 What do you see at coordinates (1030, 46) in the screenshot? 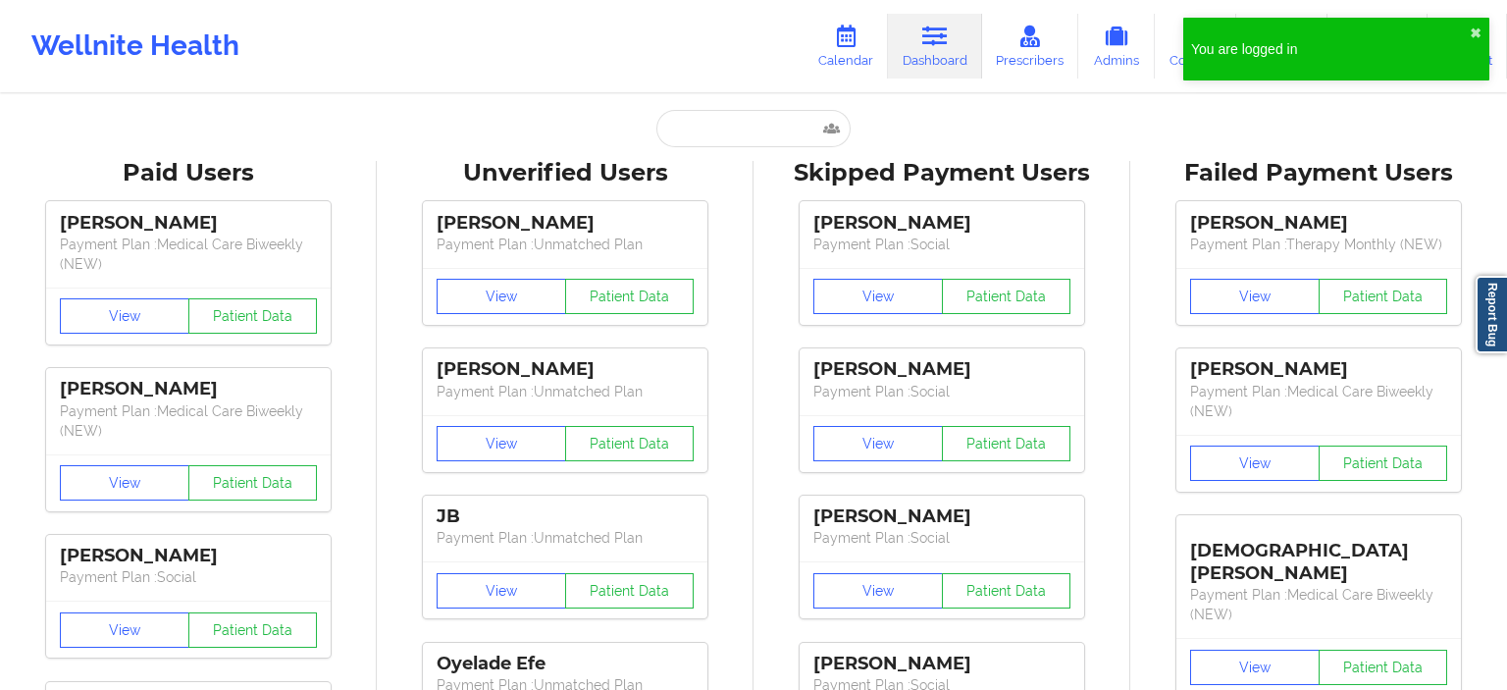
I see `a: Prescribers` at bounding box center [1030, 46].